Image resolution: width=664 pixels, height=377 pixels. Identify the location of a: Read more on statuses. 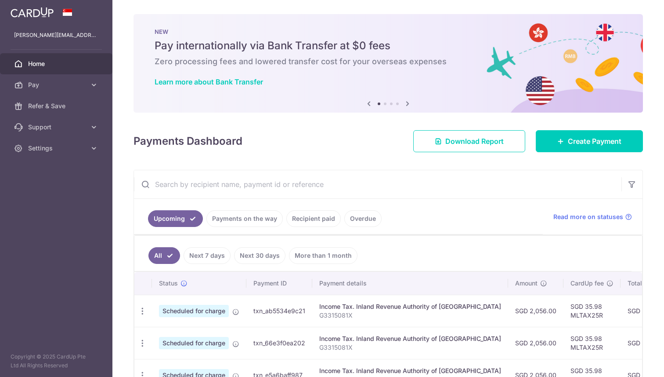
(593, 217).